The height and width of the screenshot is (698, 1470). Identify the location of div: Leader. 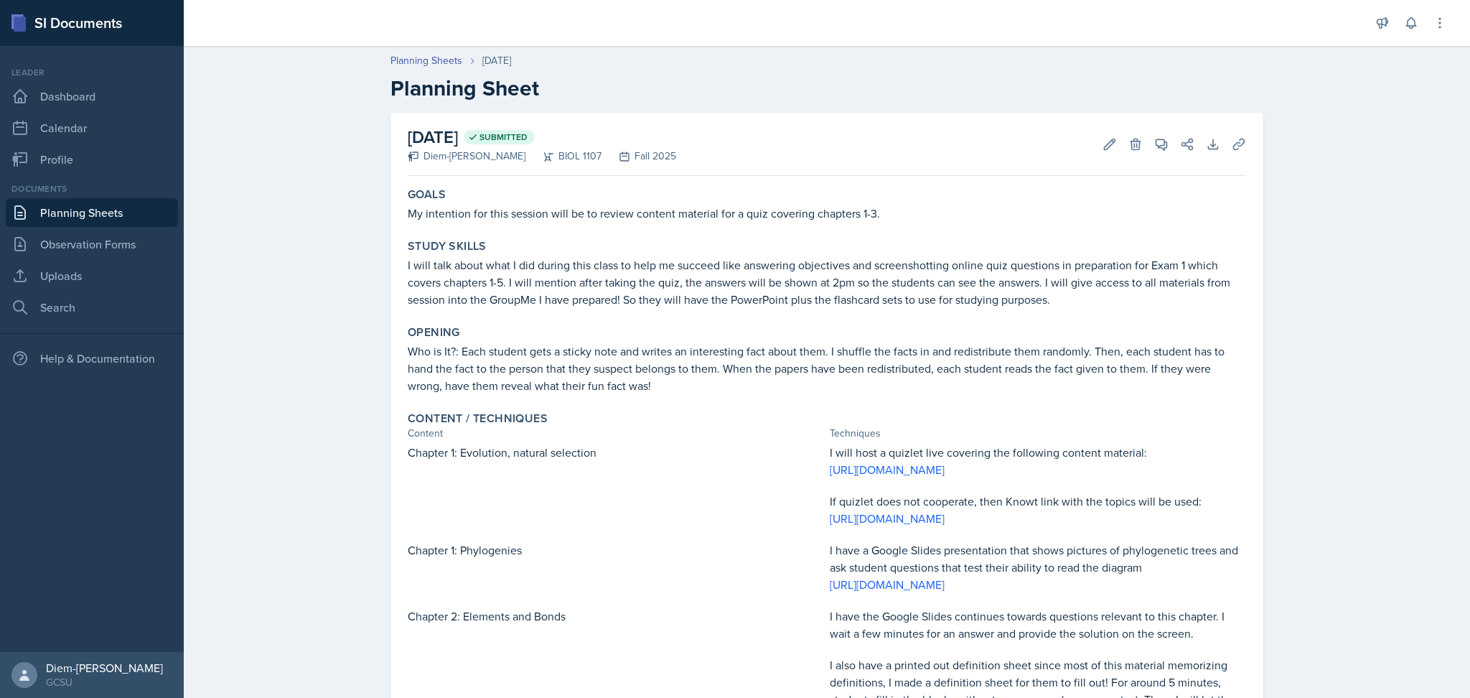
(92, 73).